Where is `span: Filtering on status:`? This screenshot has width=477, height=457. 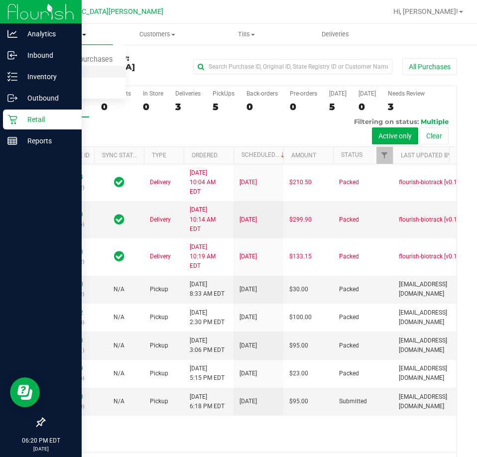 span: Filtering on status: is located at coordinates (387, 122).